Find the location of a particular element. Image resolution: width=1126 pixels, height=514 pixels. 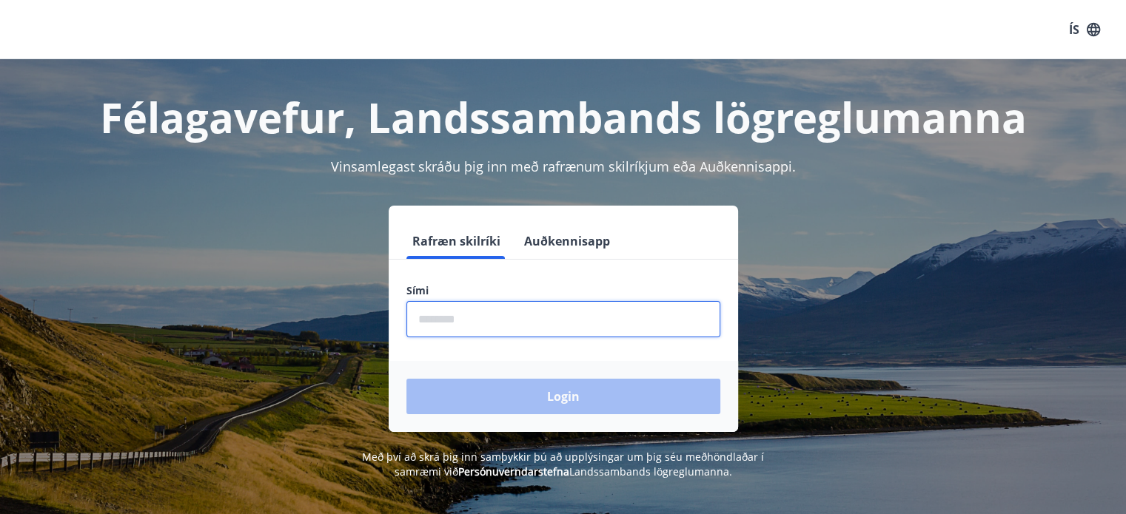

span: Vinsamlegast skráðu þig inn með rafrænum skilríkjum eða Auðkennisappi. is located at coordinates (563, 167).